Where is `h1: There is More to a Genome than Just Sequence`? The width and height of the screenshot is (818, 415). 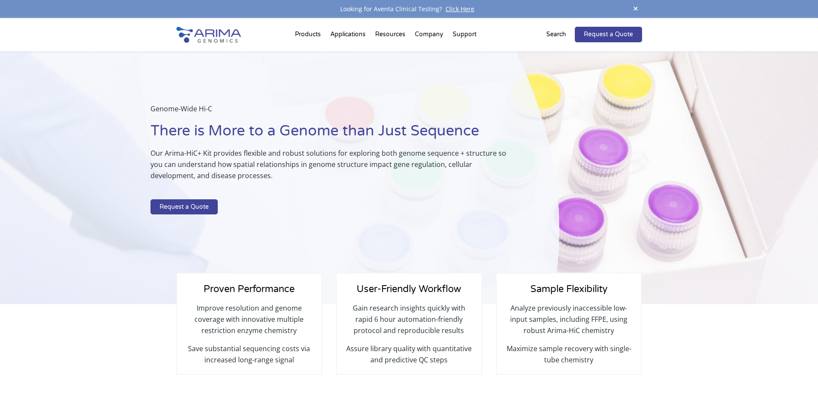
h1: There is More to a Genome than Just Sequence is located at coordinates (333, 134).